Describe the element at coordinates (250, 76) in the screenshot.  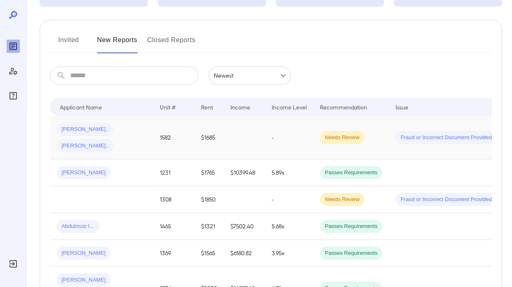
I see `div: Newest` at that location.